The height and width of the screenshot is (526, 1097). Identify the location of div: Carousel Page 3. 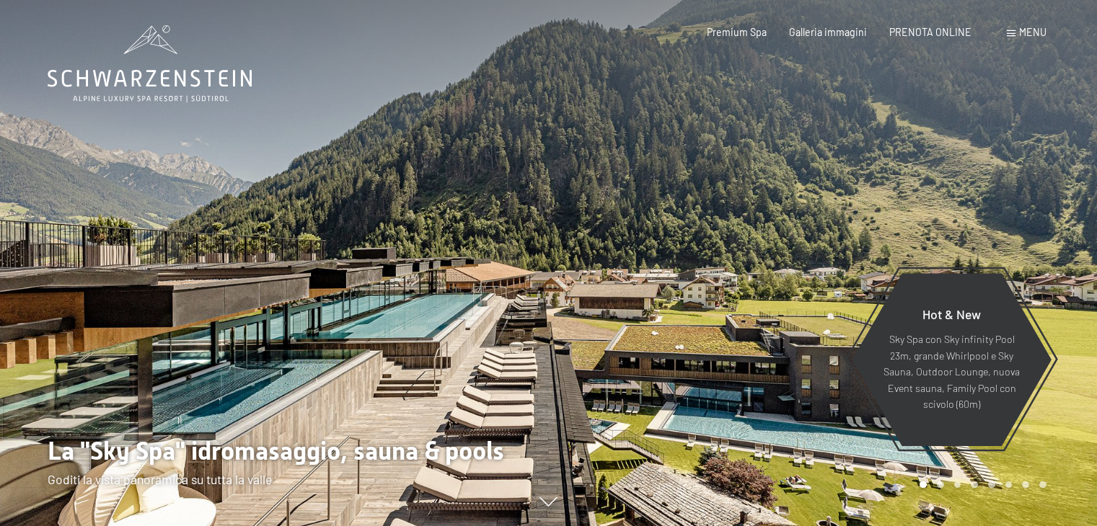
(958, 485).